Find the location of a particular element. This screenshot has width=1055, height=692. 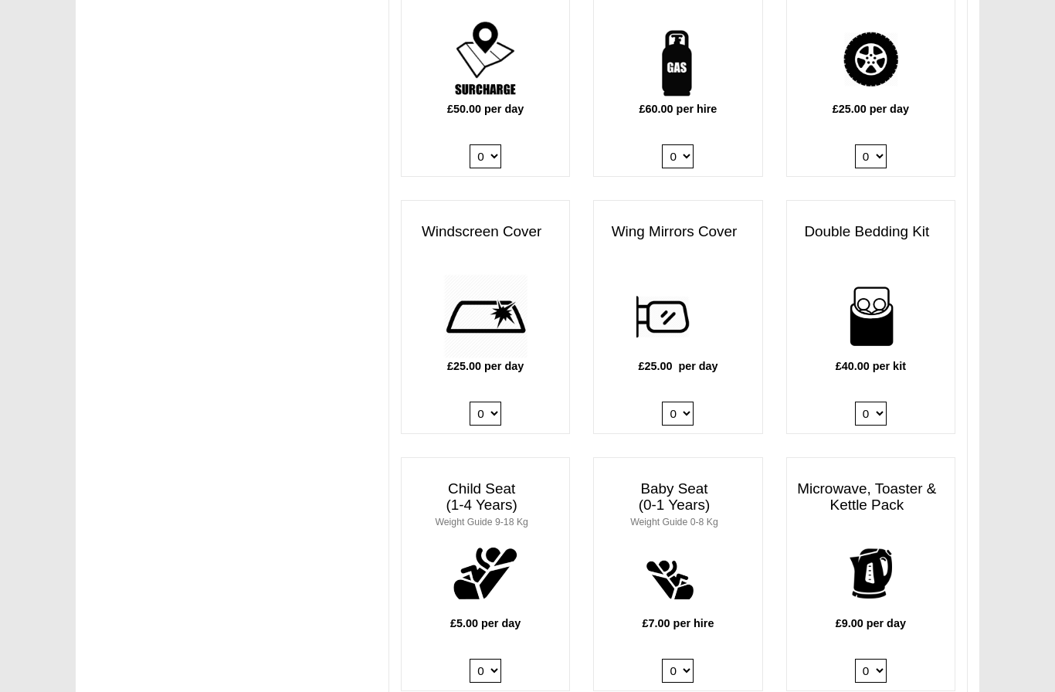

b: £40.00 per kit is located at coordinates (870, 366).